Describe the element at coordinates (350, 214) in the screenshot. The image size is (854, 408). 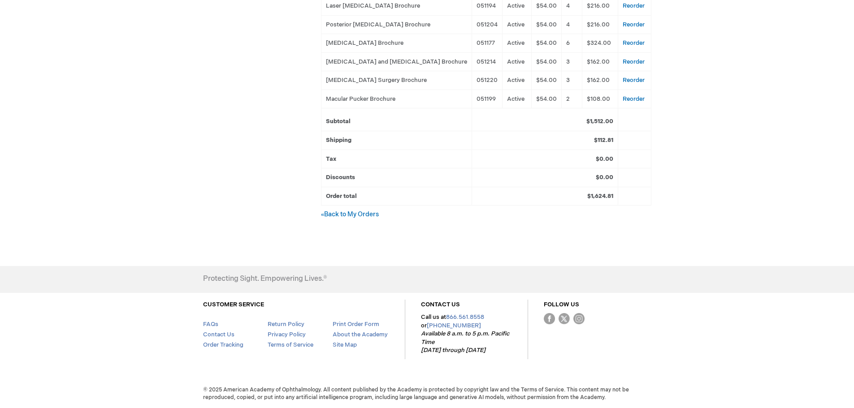
I see `a: «Back to My Orders` at that location.